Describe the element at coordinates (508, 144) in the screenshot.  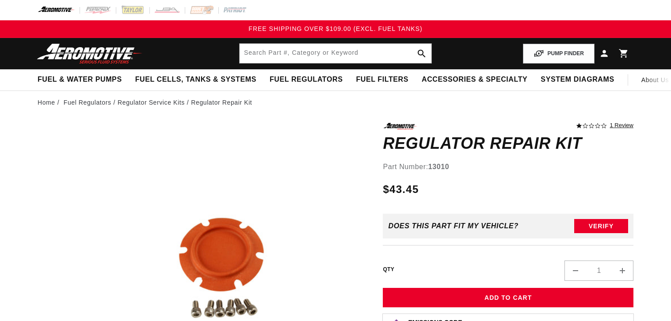
I see `h1: Regulator Repair Kit` at that location.